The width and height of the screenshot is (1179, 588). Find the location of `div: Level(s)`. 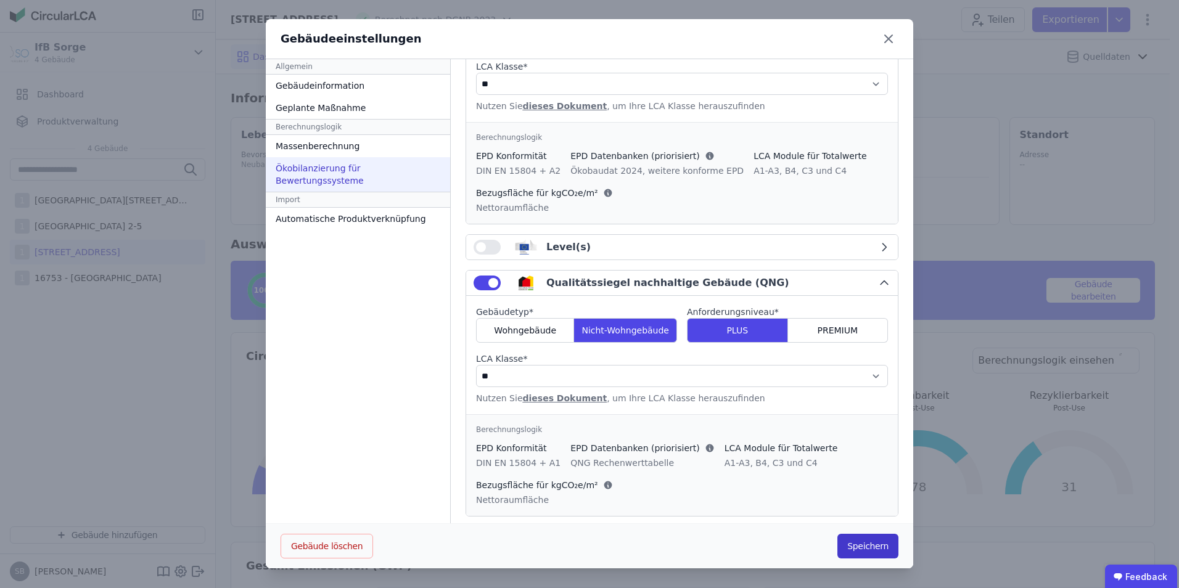

div: Level(s) is located at coordinates (569, 247).